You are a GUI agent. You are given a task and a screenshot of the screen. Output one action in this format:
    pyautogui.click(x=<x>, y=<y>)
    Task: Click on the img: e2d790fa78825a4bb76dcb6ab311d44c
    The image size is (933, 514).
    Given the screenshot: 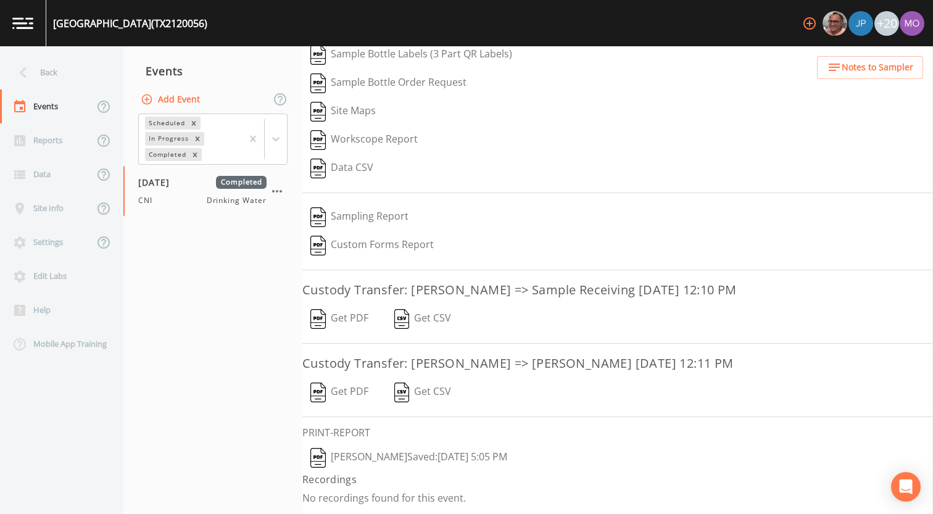 What is the action you would take?
    pyautogui.click(x=835, y=23)
    